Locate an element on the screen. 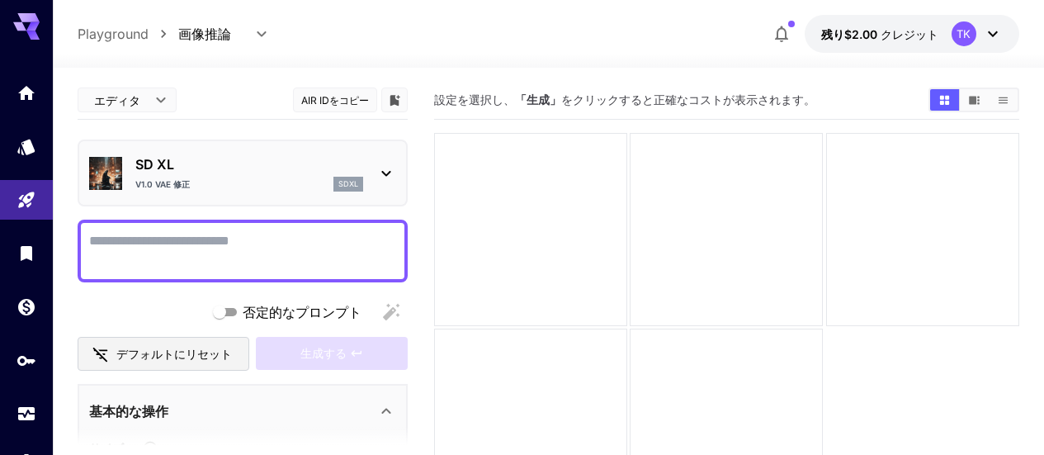 The height and width of the screenshot is (455, 1044). button: 画像をグリッドビューで表示する is located at coordinates (944, 100).